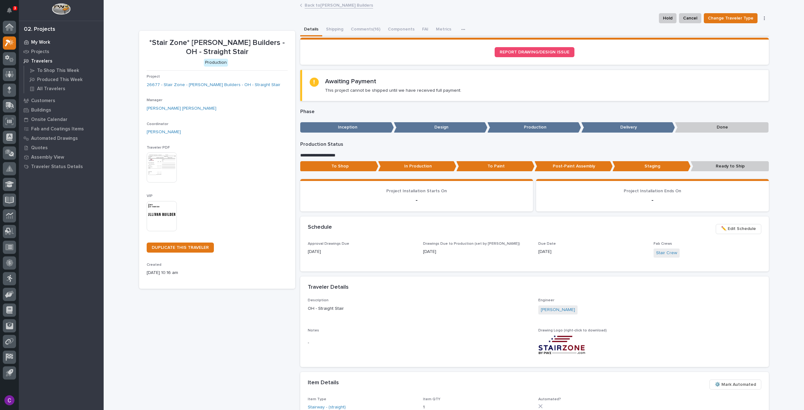  Describe the element at coordinates (61, 148) in the screenshot. I see `a: Quotes` at that location.